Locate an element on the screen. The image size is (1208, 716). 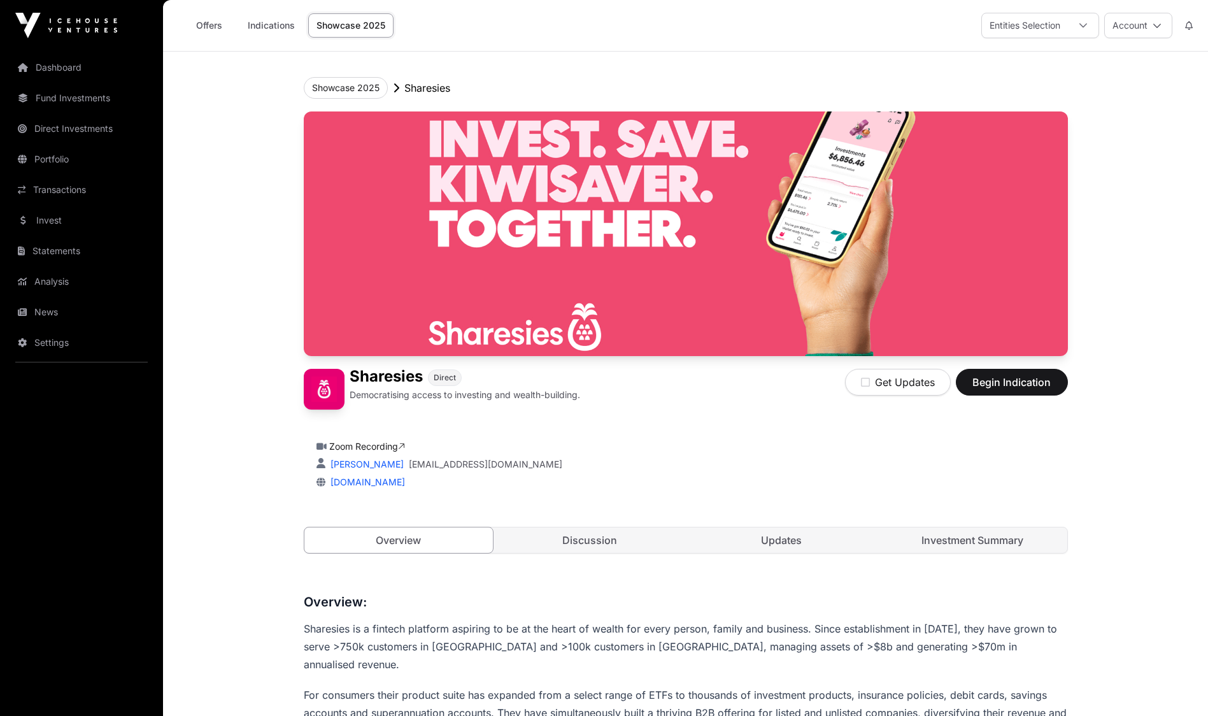
a: Discussion is located at coordinates (590, 540).